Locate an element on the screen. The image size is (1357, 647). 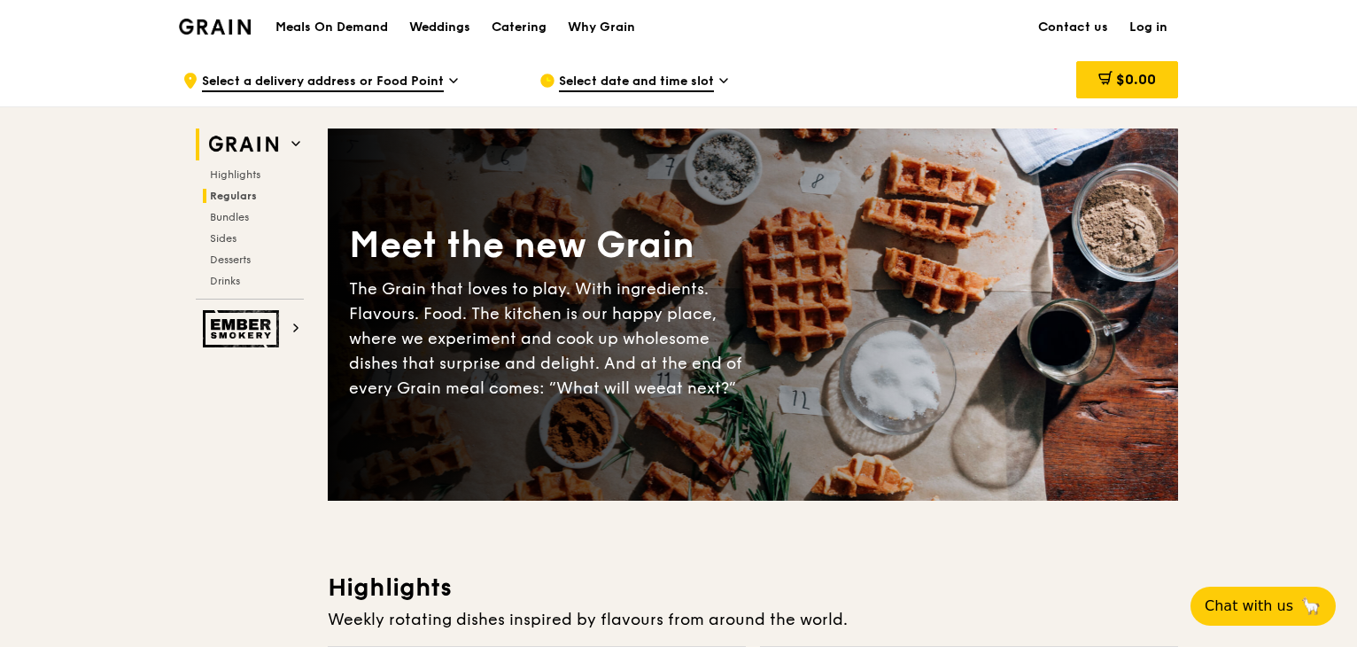
span: Desserts is located at coordinates (230, 260).